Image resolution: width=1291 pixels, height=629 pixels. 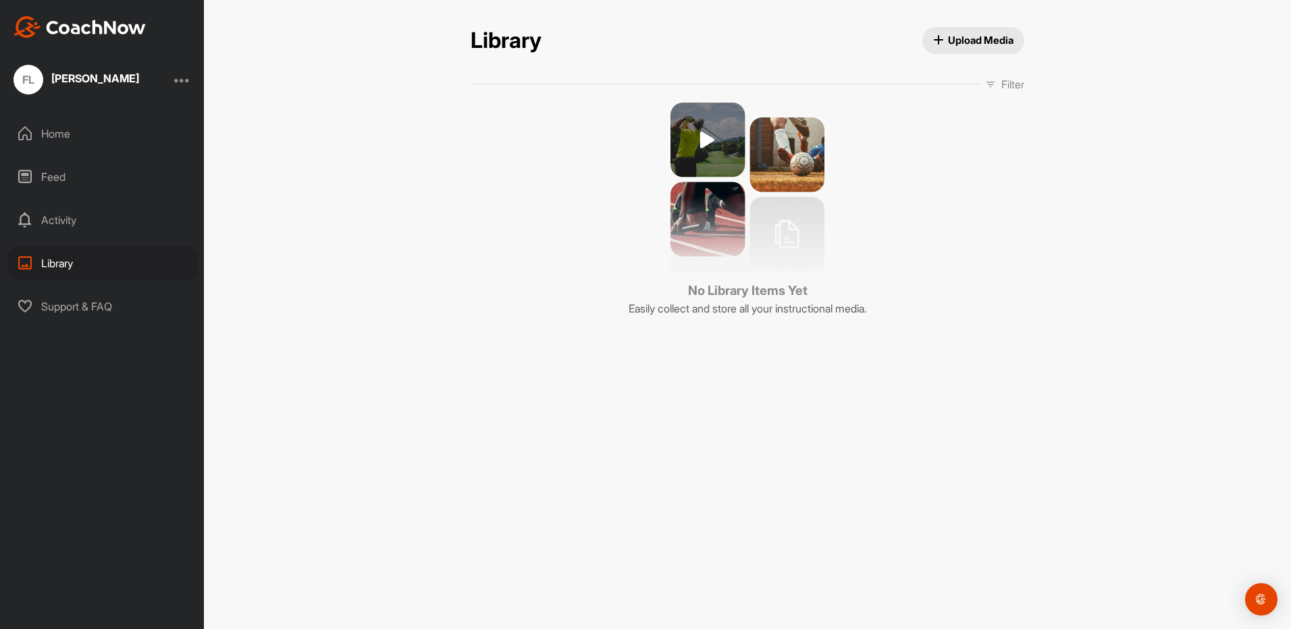 I want to click on h2: Library, so click(x=506, y=41).